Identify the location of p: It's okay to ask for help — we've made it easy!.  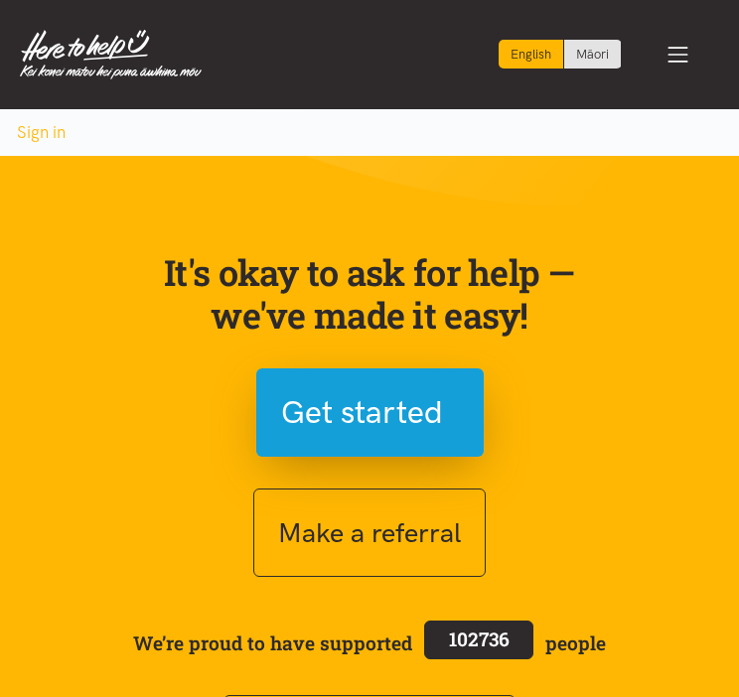
(369, 294).